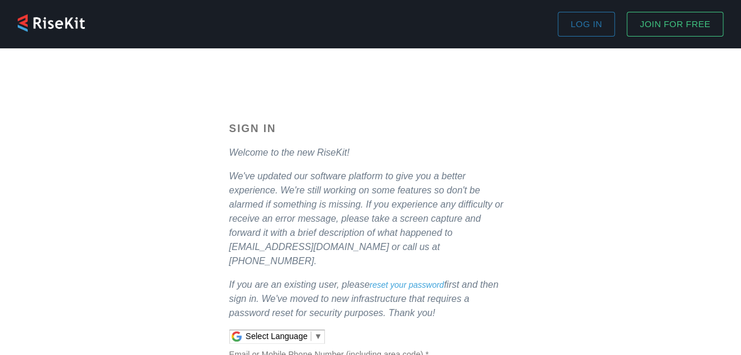 The width and height of the screenshot is (741, 355). What do you see at coordinates (289, 152) in the screenshot?
I see `em: Welcome to the new RiseKit!` at bounding box center [289, 152].